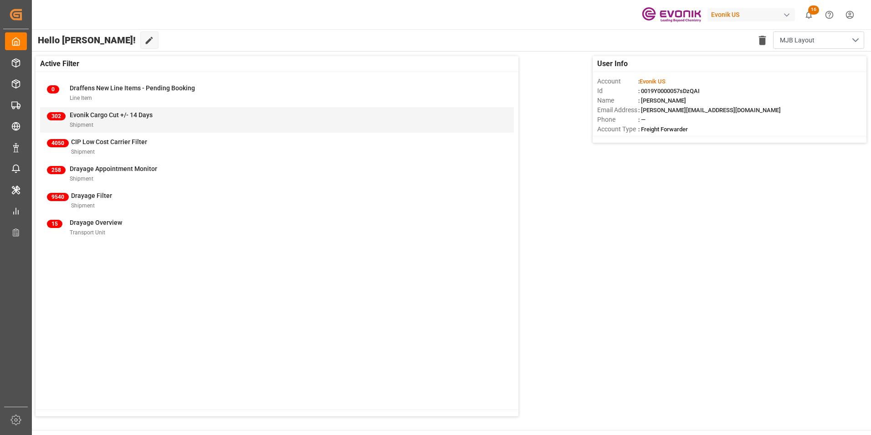 The height and width of the screenshot is (435, 871). I want to click on button: Evonik US, so click(753, 15).